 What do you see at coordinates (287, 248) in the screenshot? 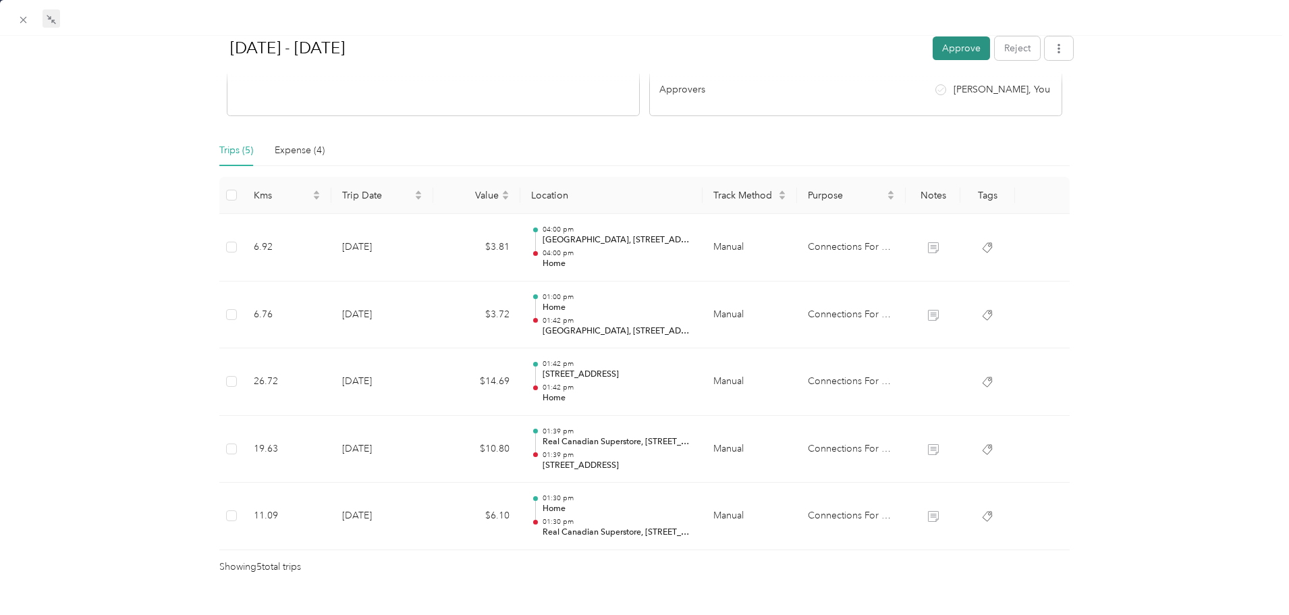
I see `td: 6.92` at bounding box center [287, 248].